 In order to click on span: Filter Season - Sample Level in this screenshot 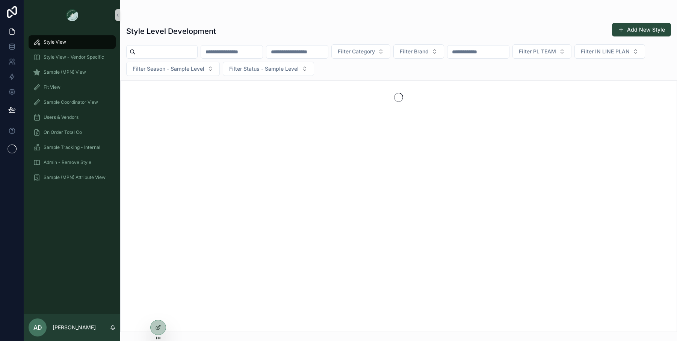, I will do `click(168, 69)`.